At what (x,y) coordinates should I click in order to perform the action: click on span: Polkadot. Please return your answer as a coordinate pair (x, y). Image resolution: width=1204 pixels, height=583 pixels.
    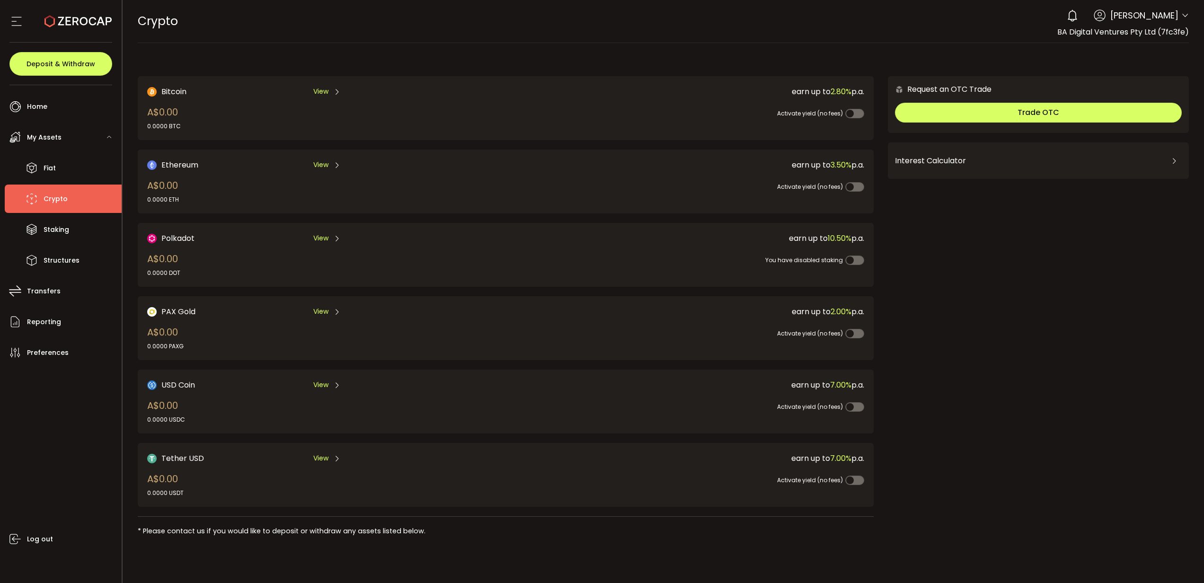
    Looking at the image, I should click on (178, 238).